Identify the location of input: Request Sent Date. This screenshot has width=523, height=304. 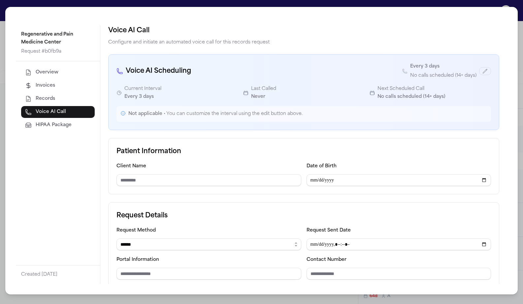
(399, 245).